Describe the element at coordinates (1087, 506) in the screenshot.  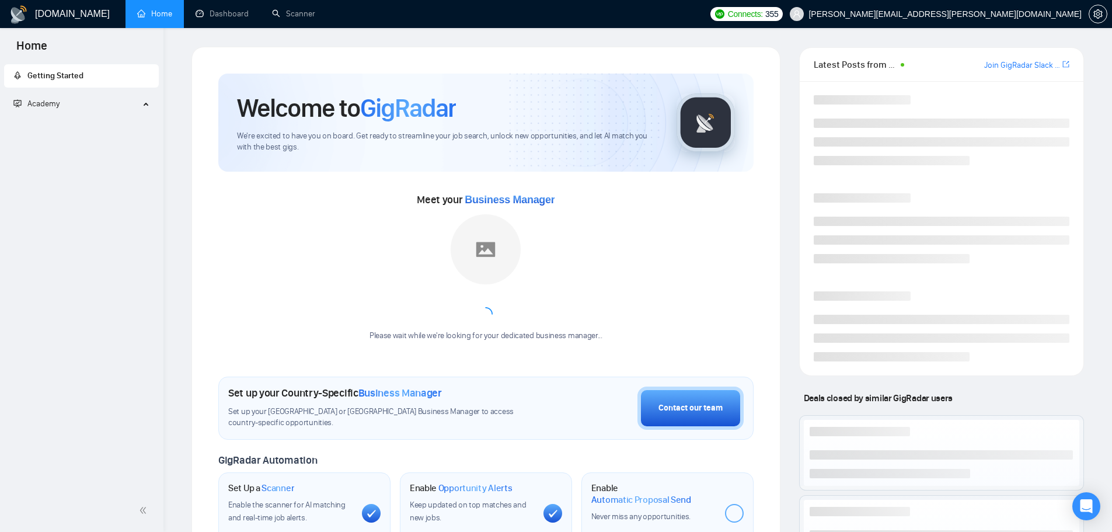
I see `div: Open Intercom Messenger` at that location.